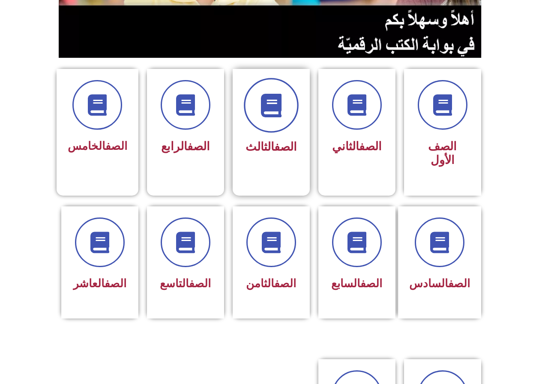 Image resolution: width=542 pixels, height=384 pixels. Describe the element at coordinates (442, 153) in the screenshot. I see `span: الصف الأول` at that location.